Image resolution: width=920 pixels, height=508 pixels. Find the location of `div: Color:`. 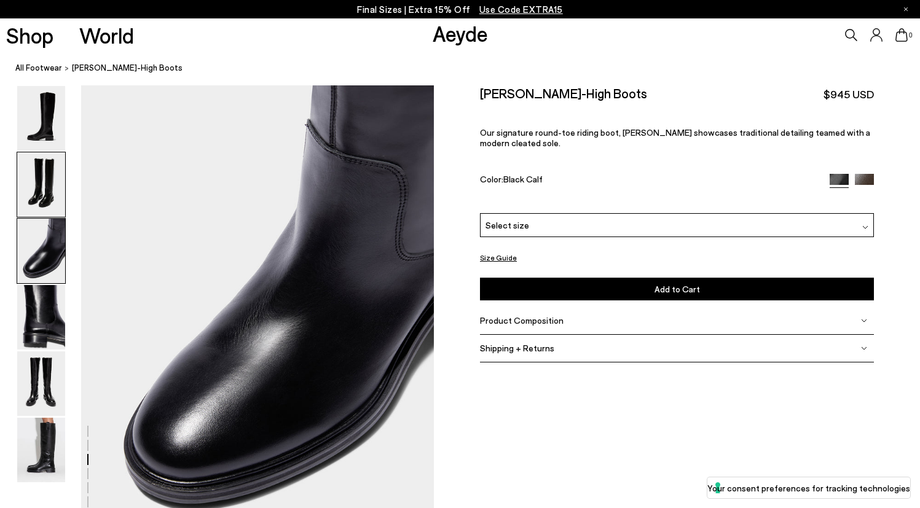

div: Color: is located at coordinates (648, 181).